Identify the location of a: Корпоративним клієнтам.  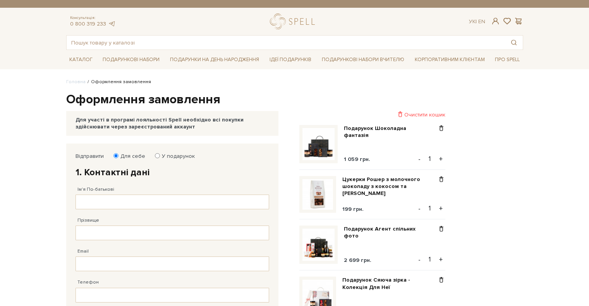
(450, 60).